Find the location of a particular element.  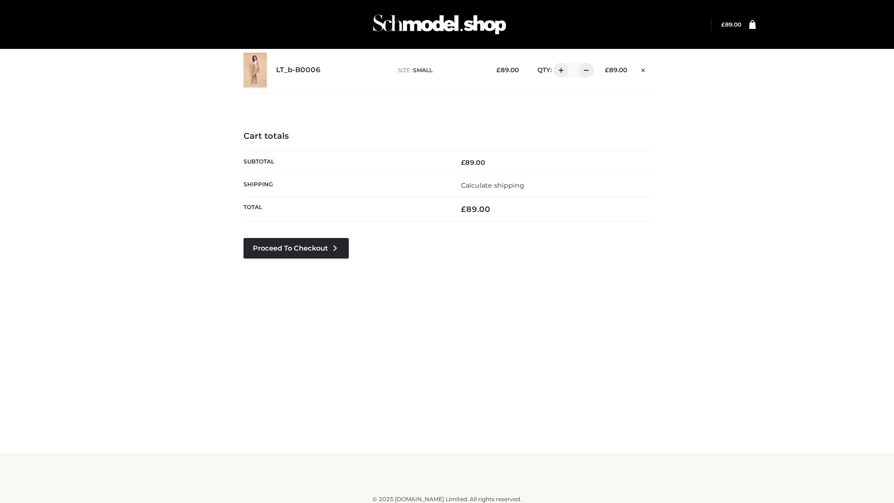

th: Shipping is located at coordinates (345, 185).